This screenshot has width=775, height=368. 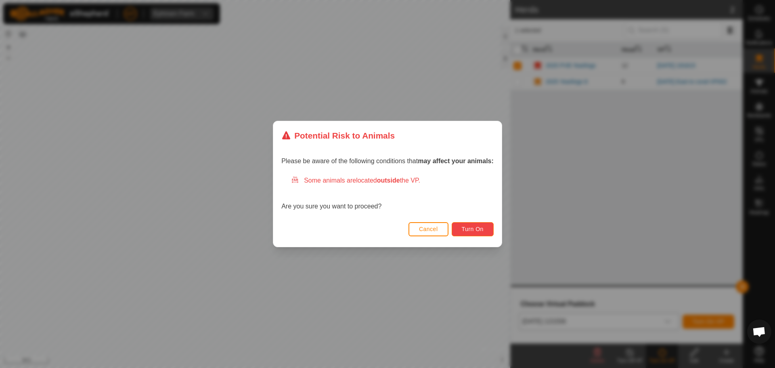 I want to click on button: Turn On, so click(x=473, y=229).